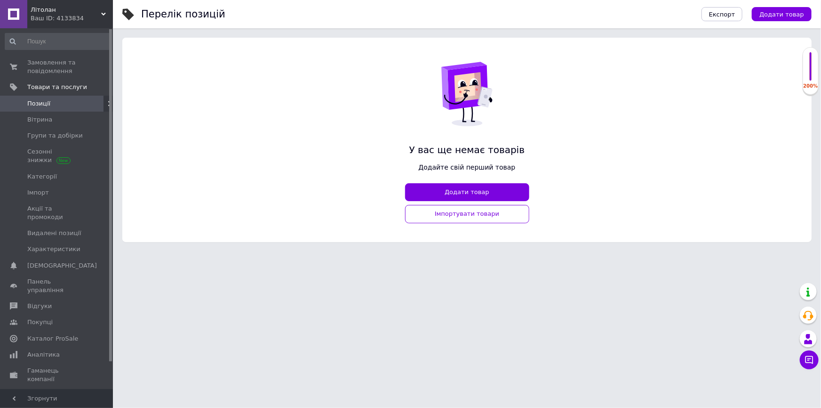 Image resolution: width=821 pixels, height=408 pixels. What do you see at coordinates (467, 167) in the screenshot?
I see `span: Додайте свій перший товар` at bounding box center [467, 167].